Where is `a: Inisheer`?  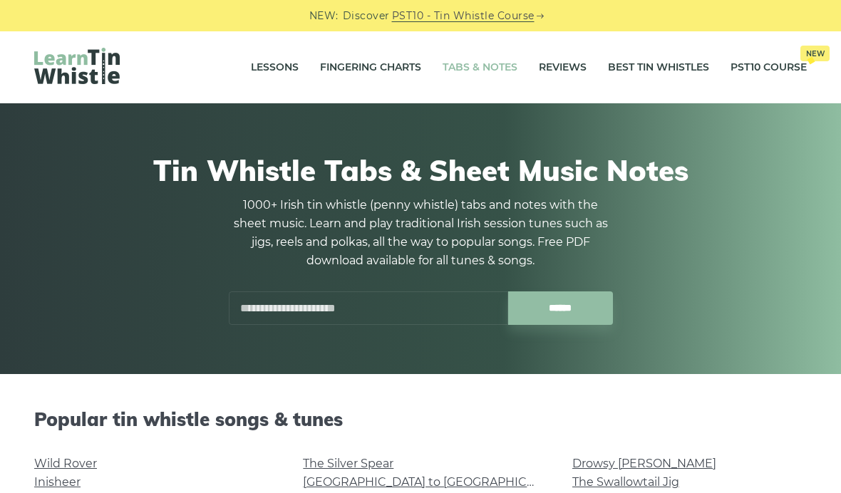
a: Inisheer is located at coordinates (57, 482).